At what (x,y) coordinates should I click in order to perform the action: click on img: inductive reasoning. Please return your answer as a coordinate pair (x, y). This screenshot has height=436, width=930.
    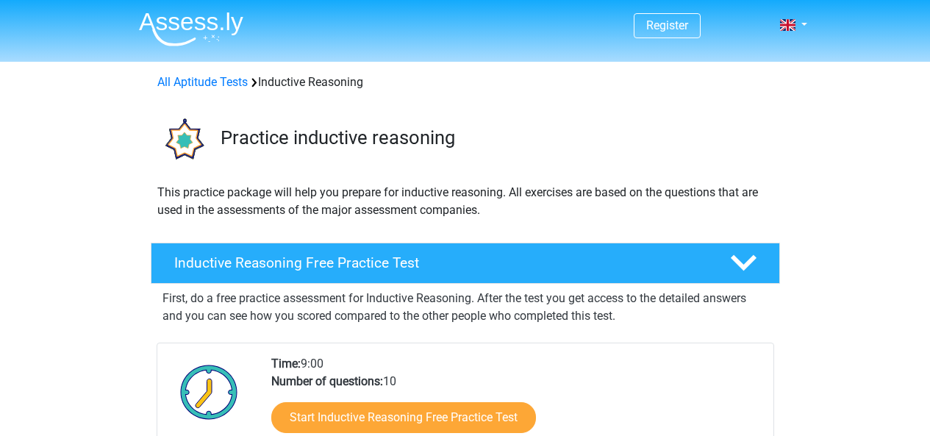
    Looking at the image, I should click on (182, 140).